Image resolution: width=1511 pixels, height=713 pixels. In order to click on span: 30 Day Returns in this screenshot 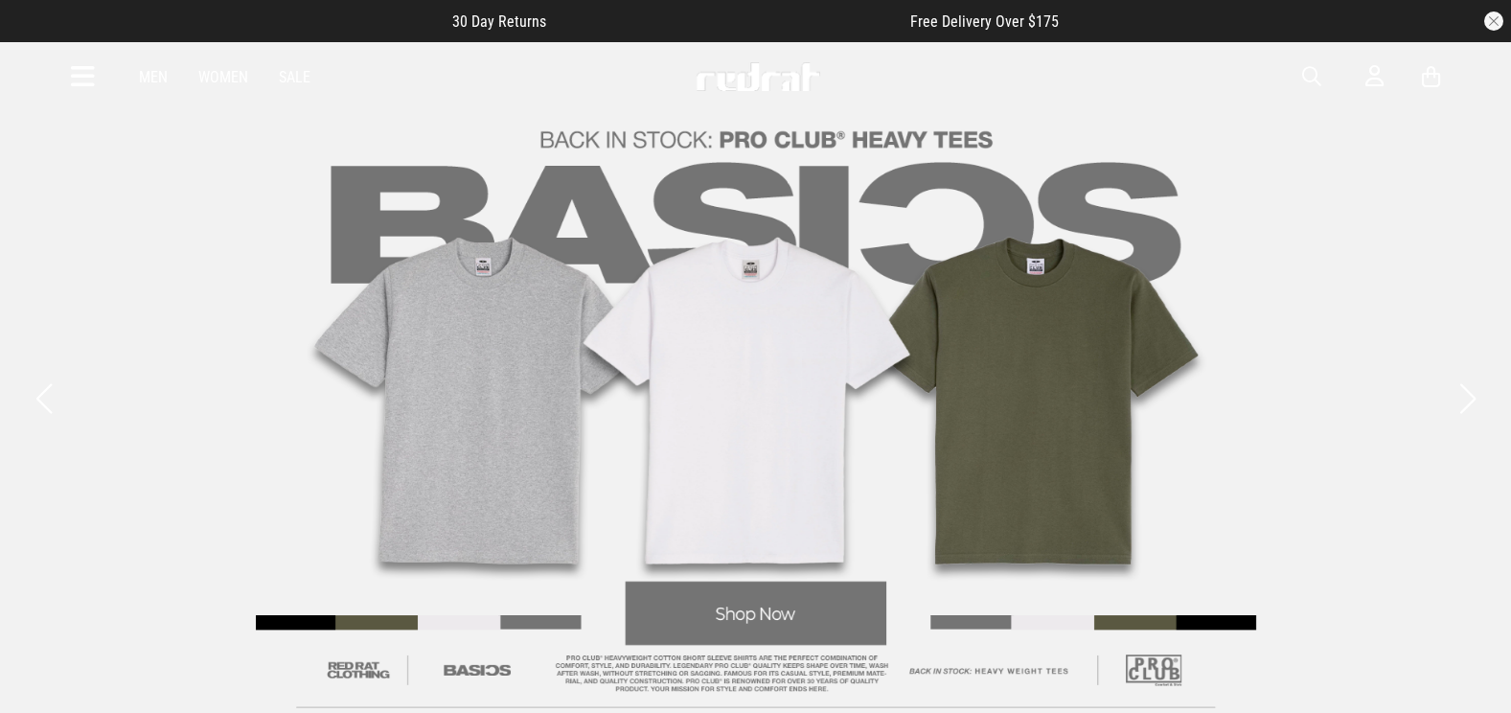, I will do `click(499, 21)`.